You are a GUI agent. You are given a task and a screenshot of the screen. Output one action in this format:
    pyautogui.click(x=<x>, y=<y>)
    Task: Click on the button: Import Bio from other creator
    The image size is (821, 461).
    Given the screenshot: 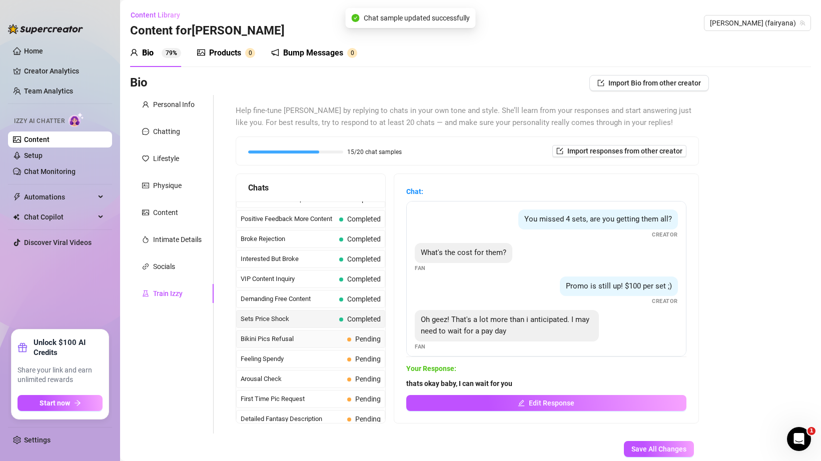 What is the action you would take?
    pyautogui.click(x=649, y=83)
    